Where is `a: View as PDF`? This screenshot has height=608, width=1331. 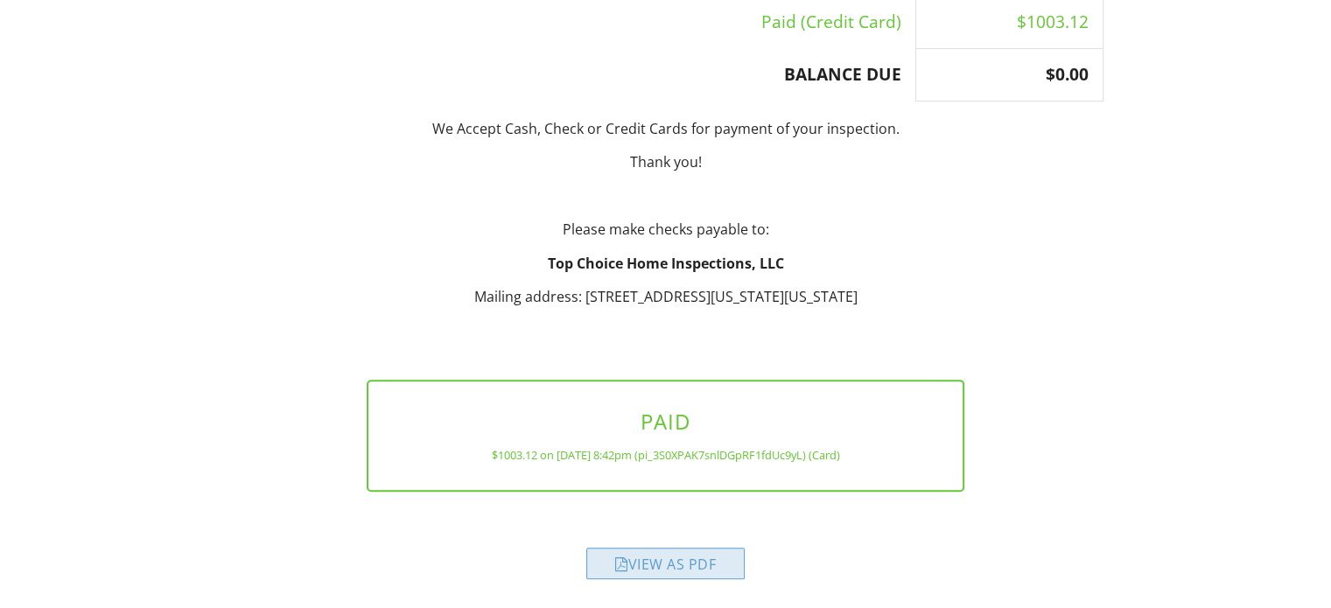
a: View as PDF is located at coordinates (665, 569).